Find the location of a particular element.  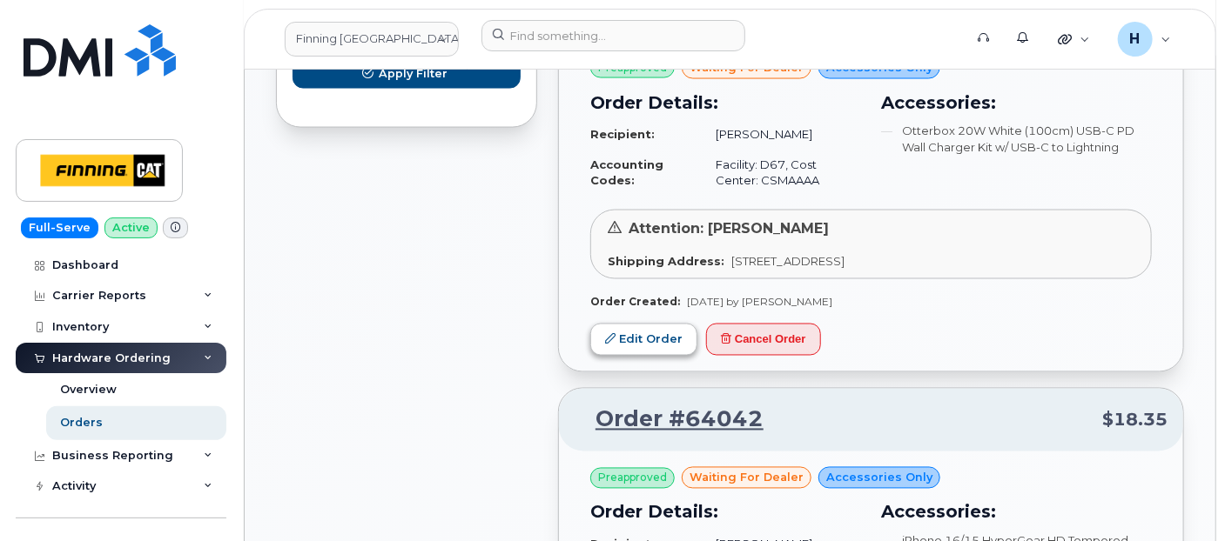

td: Facility: D67, Cost Center: CSMAAAA is located at coordinates (780, 172).